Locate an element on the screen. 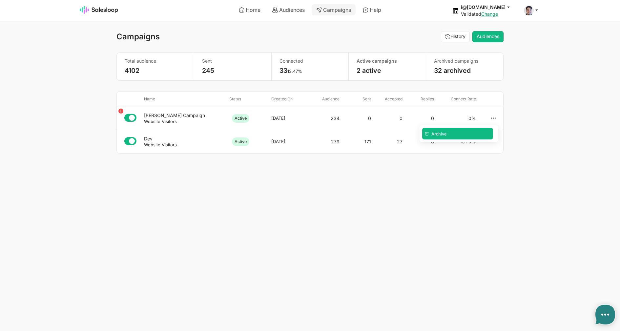 This screenshot has width=620, height=331. div: Replies is located at coordinates (421, 99).